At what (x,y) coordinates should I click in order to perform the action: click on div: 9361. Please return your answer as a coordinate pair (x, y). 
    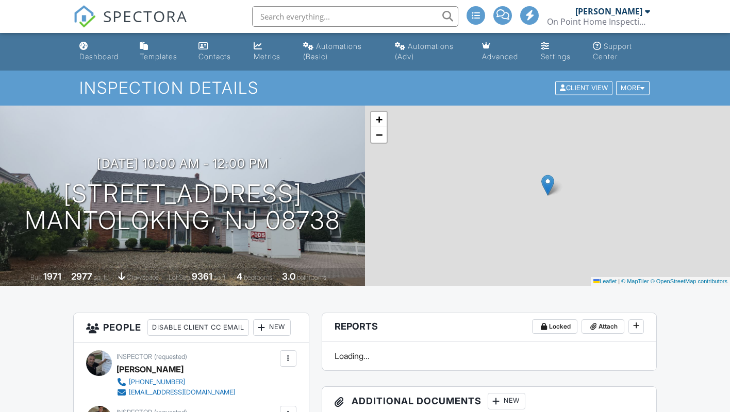
    Looking at the image, I should click on (202, 276).